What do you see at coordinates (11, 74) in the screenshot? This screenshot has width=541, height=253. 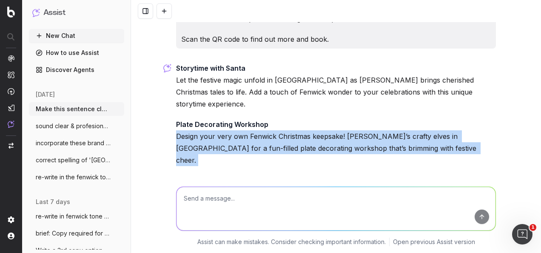 I see `img: Intelligence` at bounding box center [11, 74].